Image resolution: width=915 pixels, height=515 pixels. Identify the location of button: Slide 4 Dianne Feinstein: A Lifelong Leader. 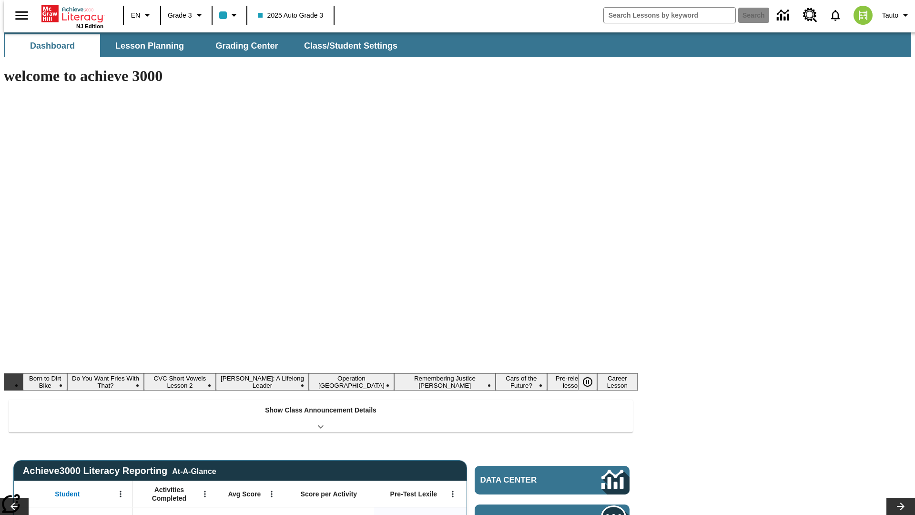
(262, 382).